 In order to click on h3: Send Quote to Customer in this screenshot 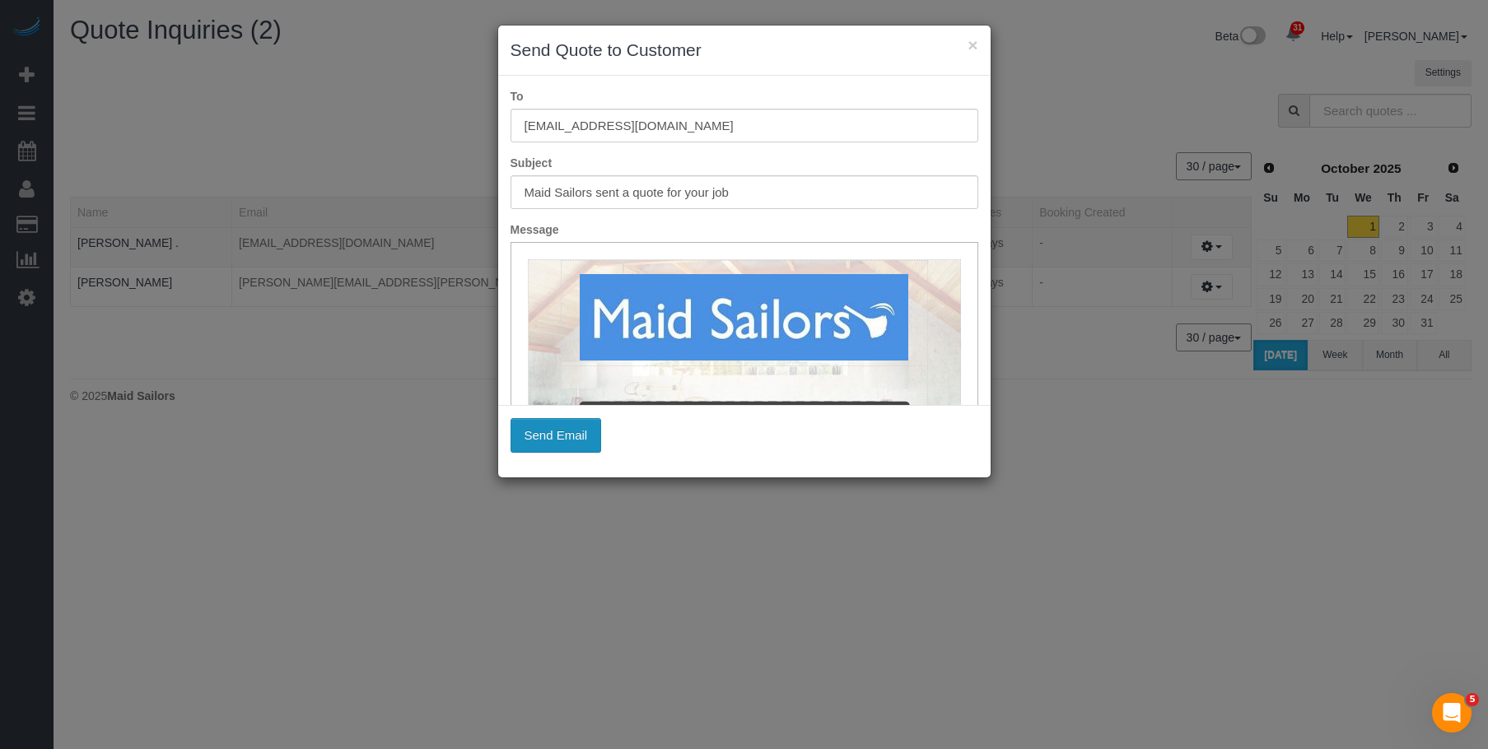, I will do `click(744, 50)`.